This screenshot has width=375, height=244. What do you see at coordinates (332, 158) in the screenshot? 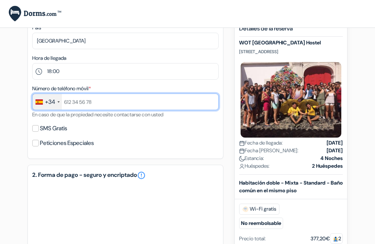
I see `strong: 4 Noches` at bounding box center [332, 158].